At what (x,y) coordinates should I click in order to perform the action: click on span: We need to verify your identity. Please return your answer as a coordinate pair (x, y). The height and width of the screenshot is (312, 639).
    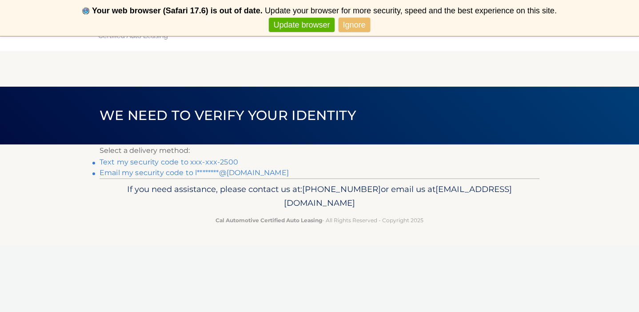
    Looking at the image, I should click on (228, 115).